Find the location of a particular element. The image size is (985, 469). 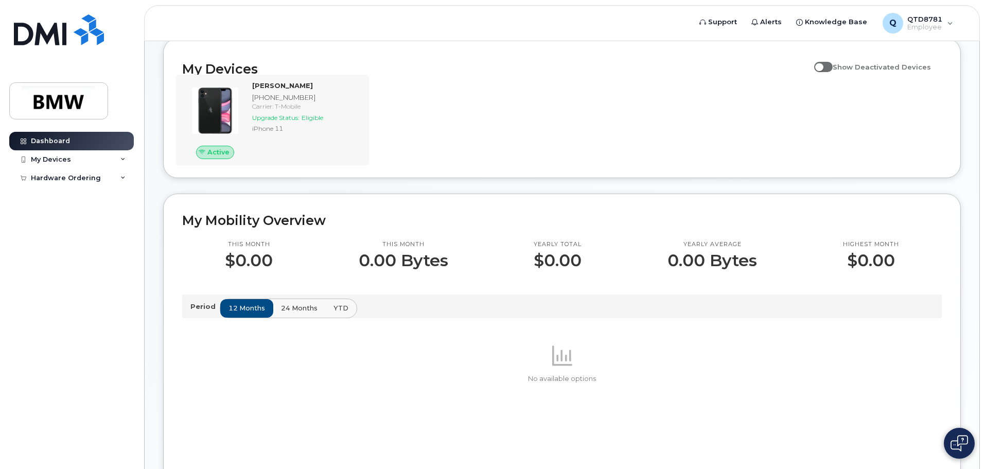

input: Show Deactivated Devices is located at coordinates (818, 61).